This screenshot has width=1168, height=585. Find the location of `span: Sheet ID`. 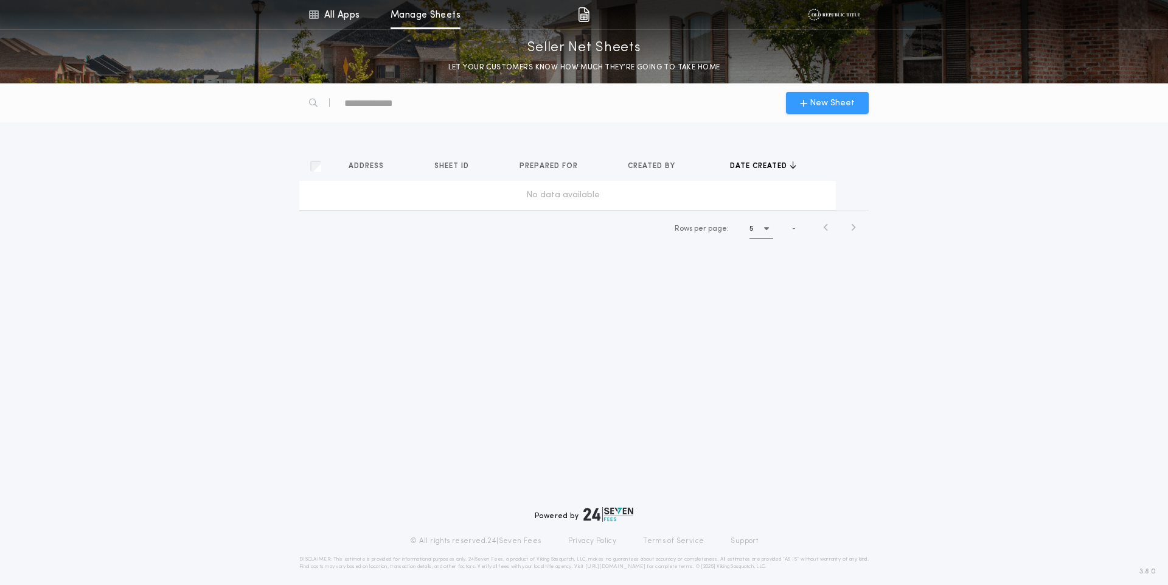

span: Sheet ID is located at coordinates (453, 166).